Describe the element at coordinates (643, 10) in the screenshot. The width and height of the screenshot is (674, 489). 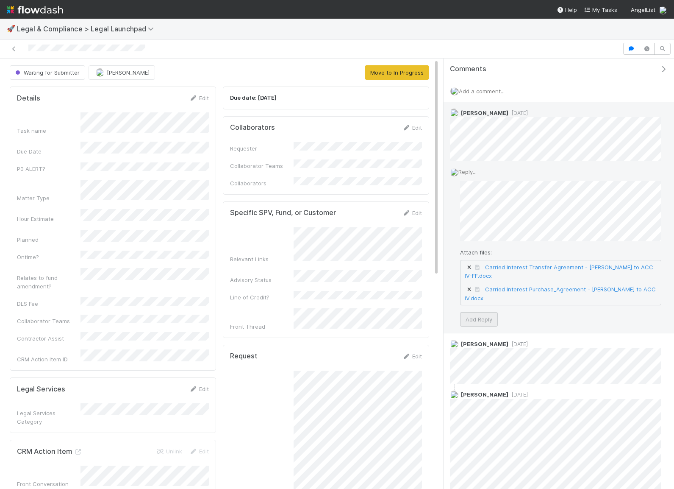
I see `span: AngelList` at that location.